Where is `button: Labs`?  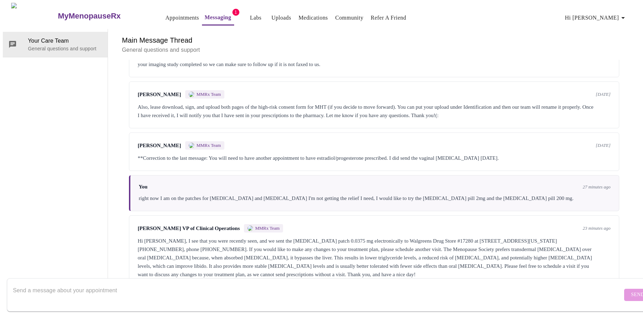 button: Labs is located at coordinates (256, 18).